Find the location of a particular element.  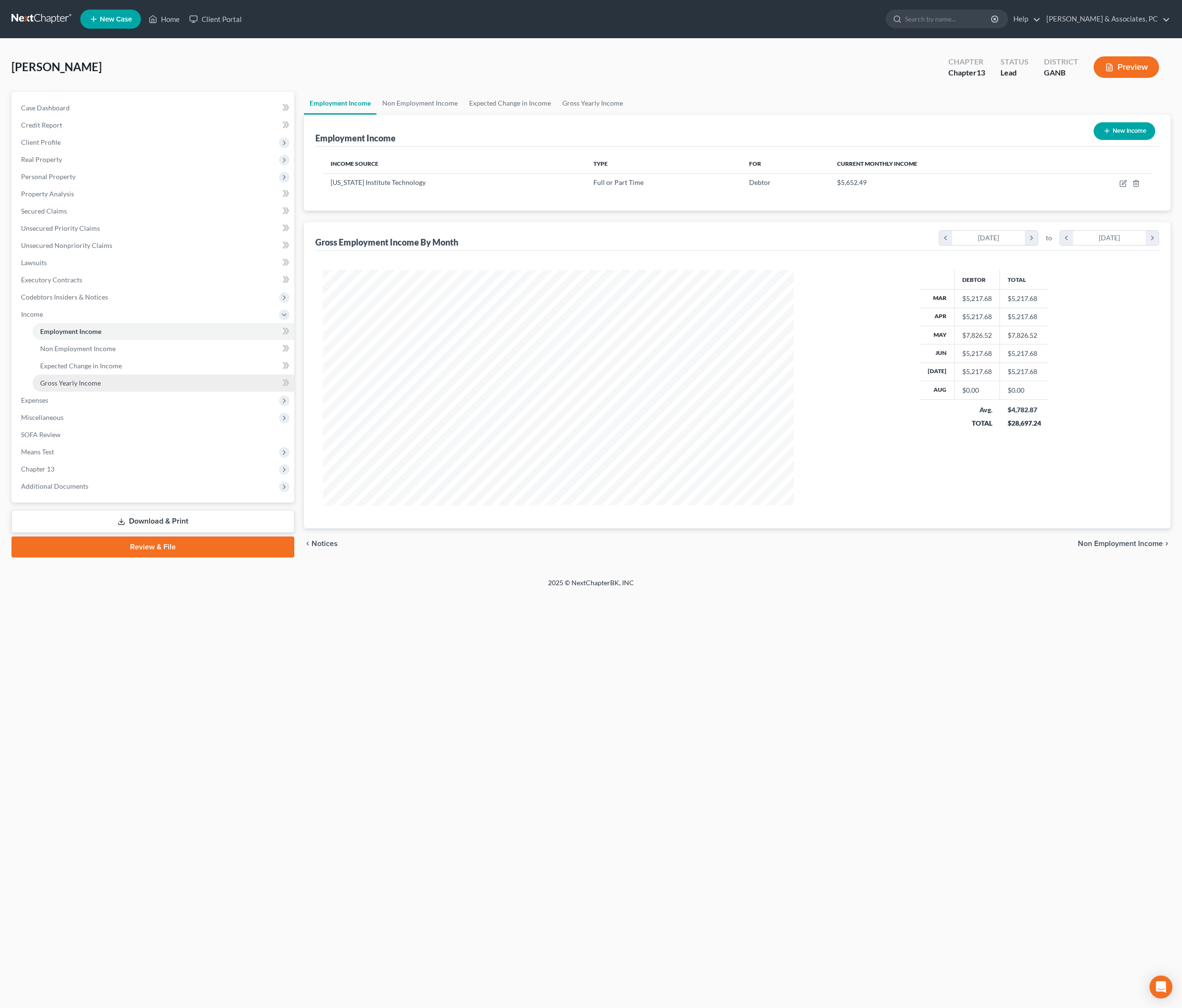

a: Download & Print is located at coordinates (153, 521).